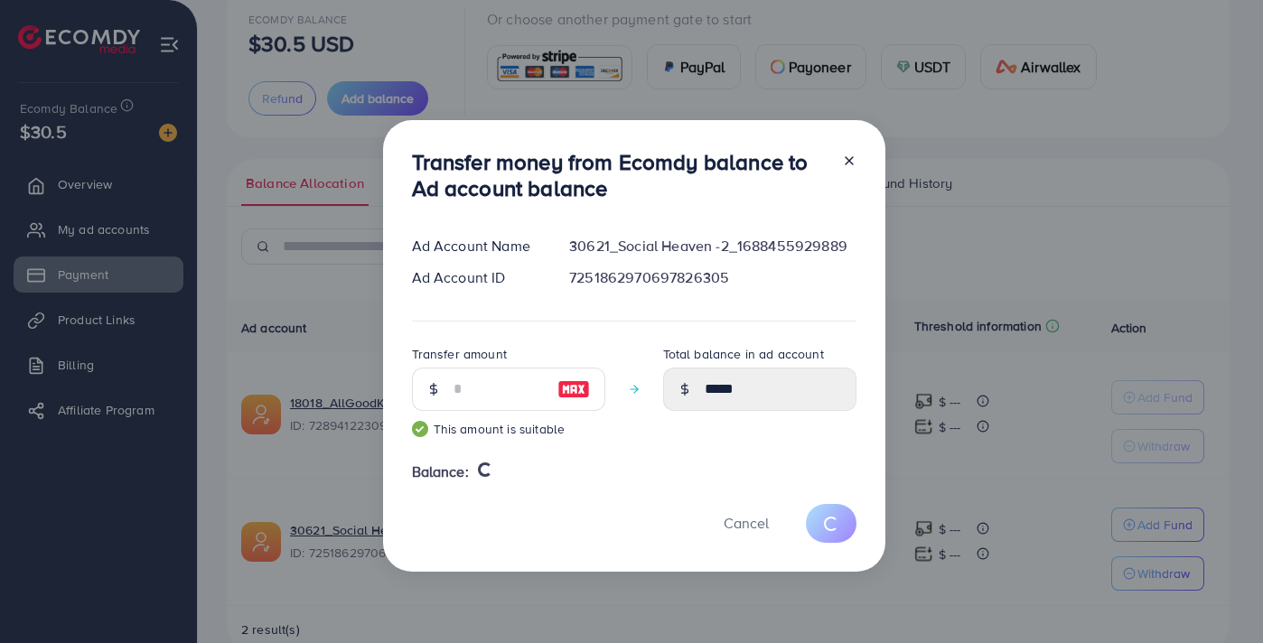  I want to click on span: Cancel, so click(746, 523).